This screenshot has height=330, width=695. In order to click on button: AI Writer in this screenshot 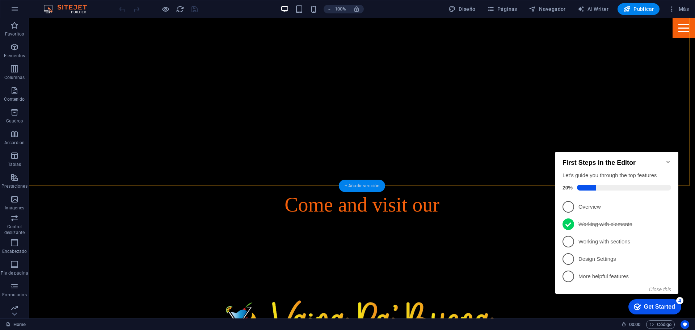, I will do `click(593, 9)`.